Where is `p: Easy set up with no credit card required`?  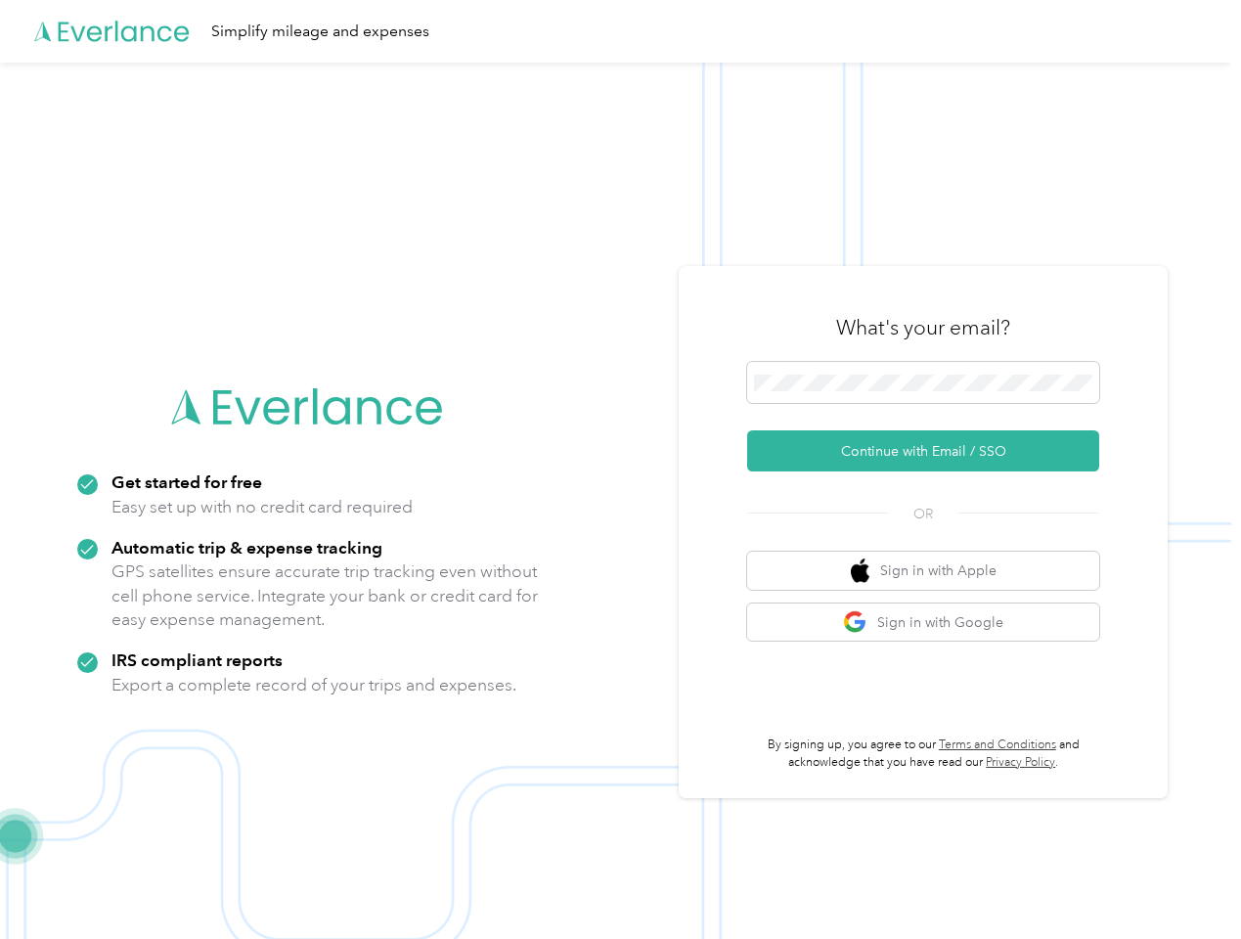 p: Easy set up with no credit card required is located at coordinates (262, 507).